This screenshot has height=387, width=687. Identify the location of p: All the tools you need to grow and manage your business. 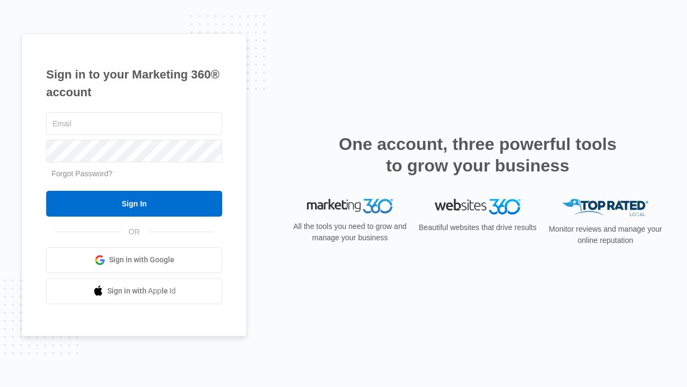
(350, 232).